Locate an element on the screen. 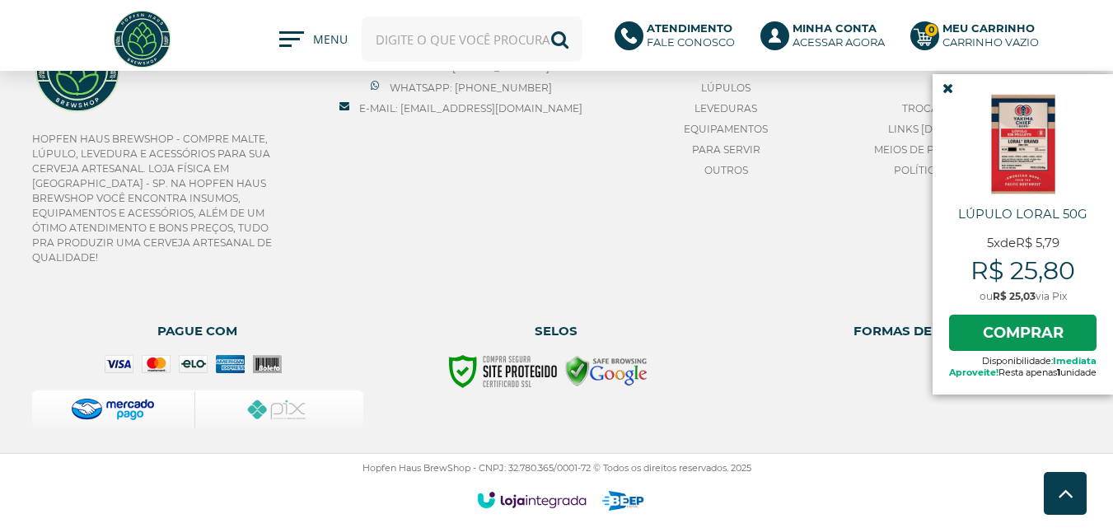 This screenshot has width=1113, height=528. a: Equipamentos is located at coordinates (726, 129).